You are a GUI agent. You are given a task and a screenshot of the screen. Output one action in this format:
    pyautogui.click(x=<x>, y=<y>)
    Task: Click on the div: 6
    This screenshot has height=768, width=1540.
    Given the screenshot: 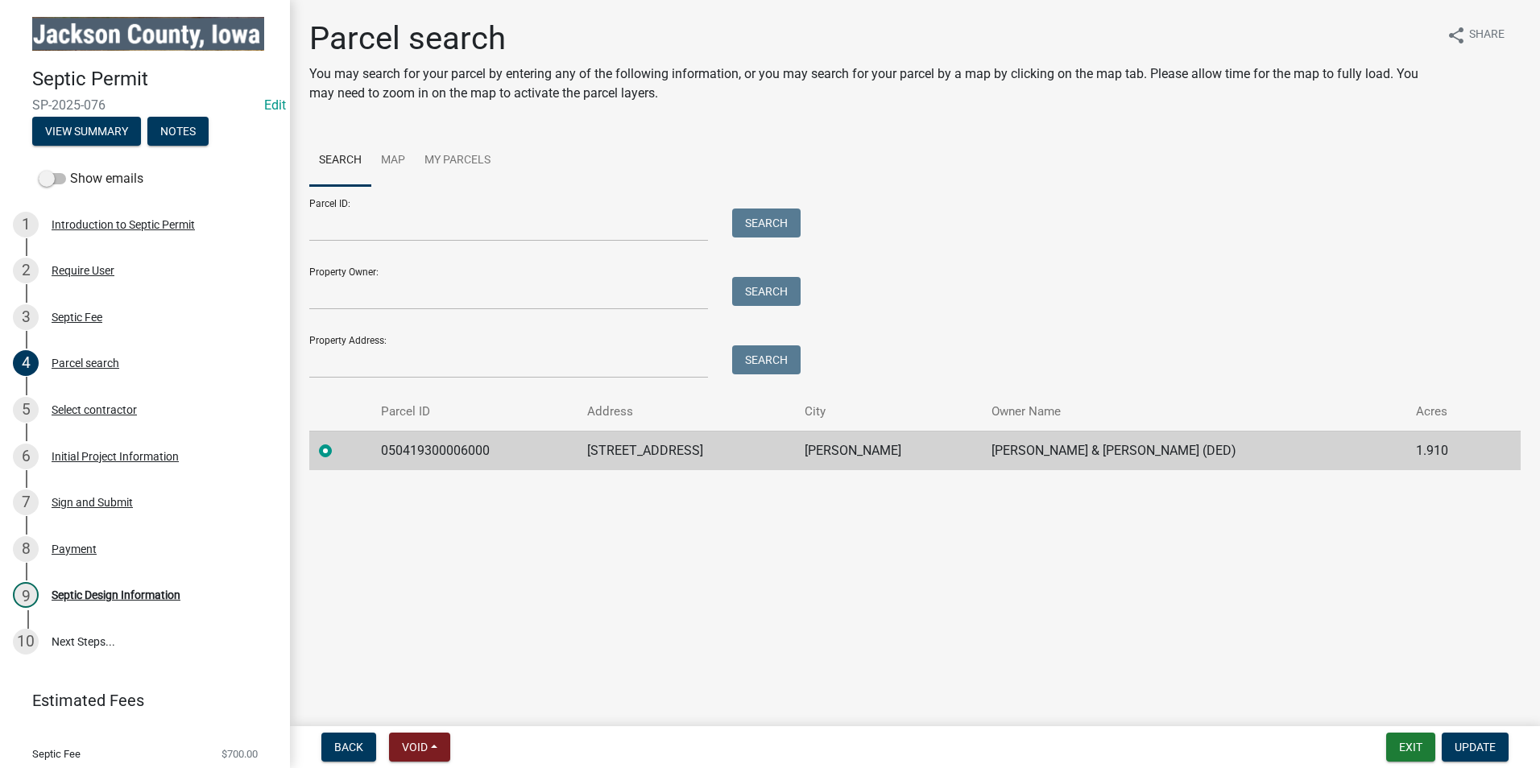 What is the action you would take?
    pyautogui.click(x=26, y=457)
    